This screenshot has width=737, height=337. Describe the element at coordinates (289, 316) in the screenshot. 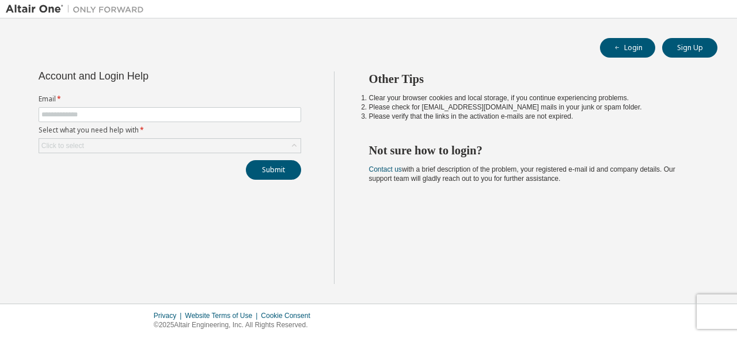

I see `div: Cookie Consent` at that location.